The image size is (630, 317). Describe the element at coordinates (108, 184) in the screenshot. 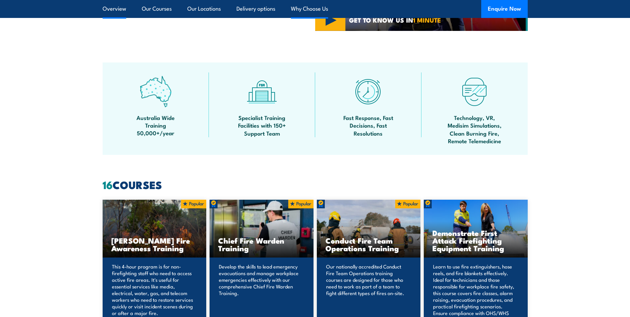

I see `strong: 16` at that location.